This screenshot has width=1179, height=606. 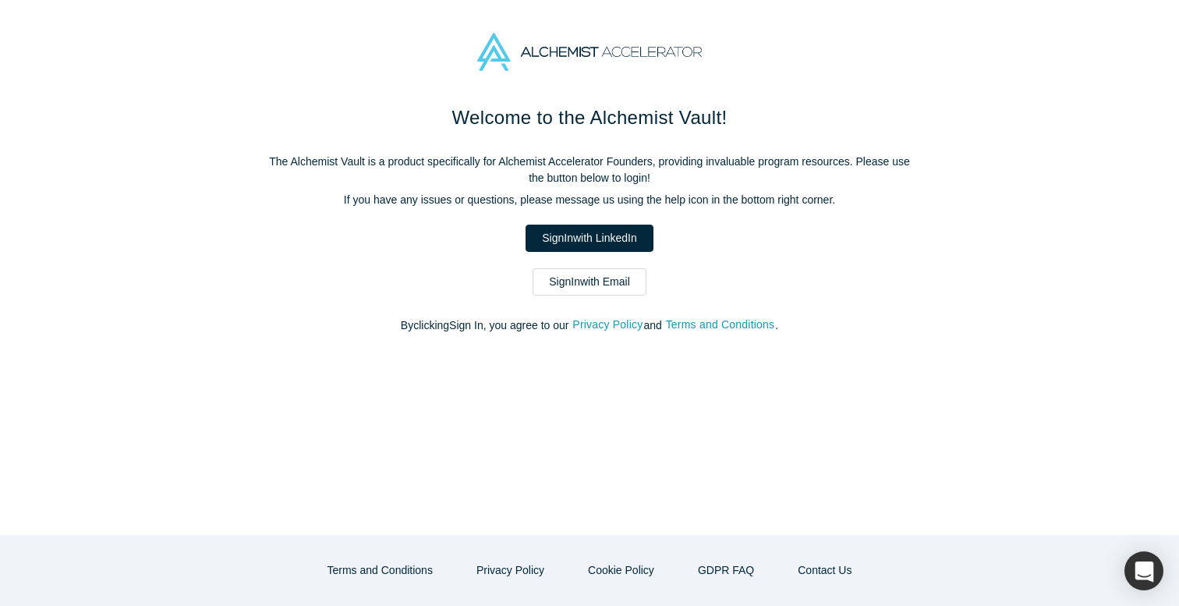 I want to click on p: By clicking Sign In , you agree to our and ., so click(x=590, y=325).